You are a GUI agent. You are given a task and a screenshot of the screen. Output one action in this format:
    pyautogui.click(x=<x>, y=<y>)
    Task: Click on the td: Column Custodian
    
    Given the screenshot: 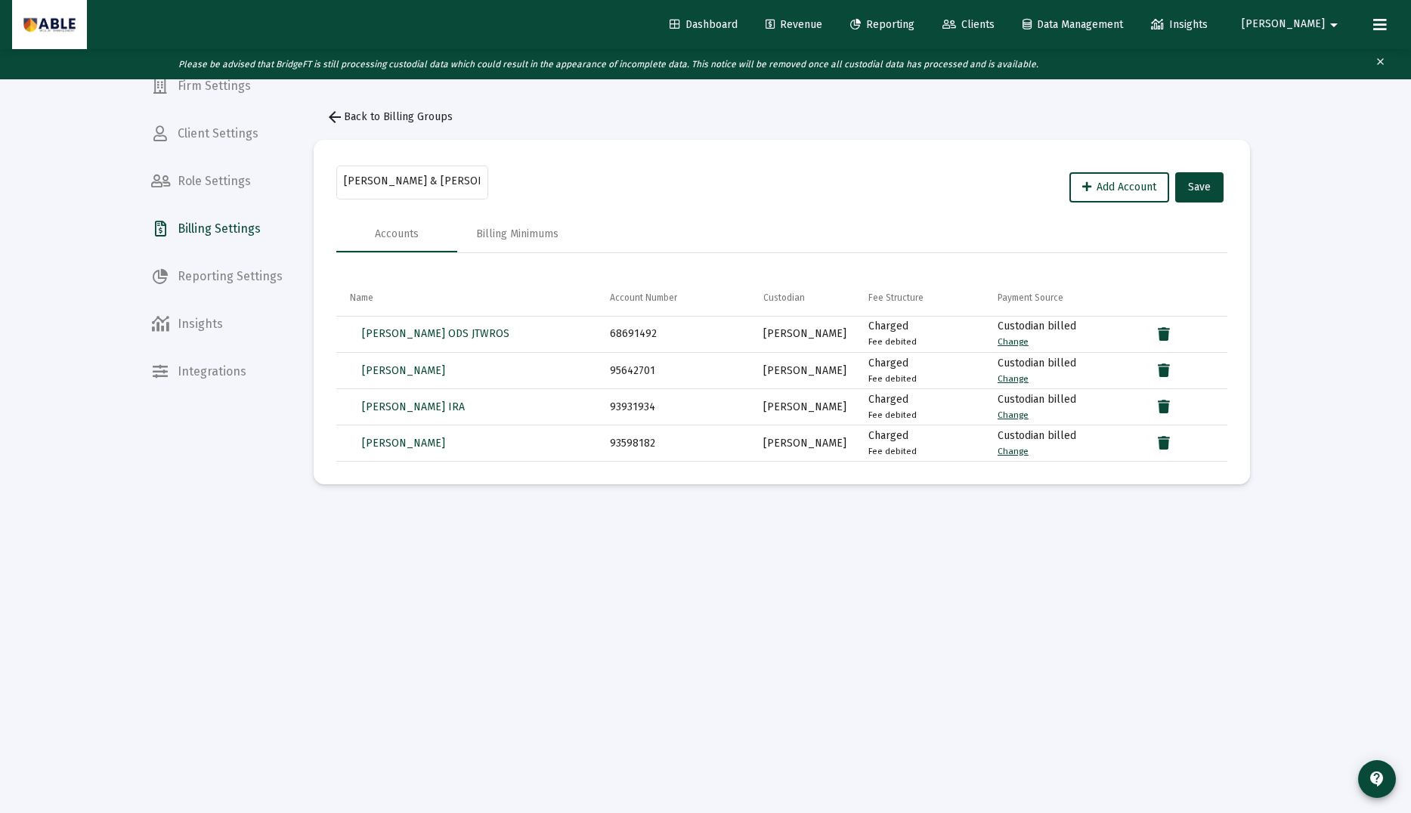 What is the action you would take?
    pyautogui.click(x=805, y=298)
    